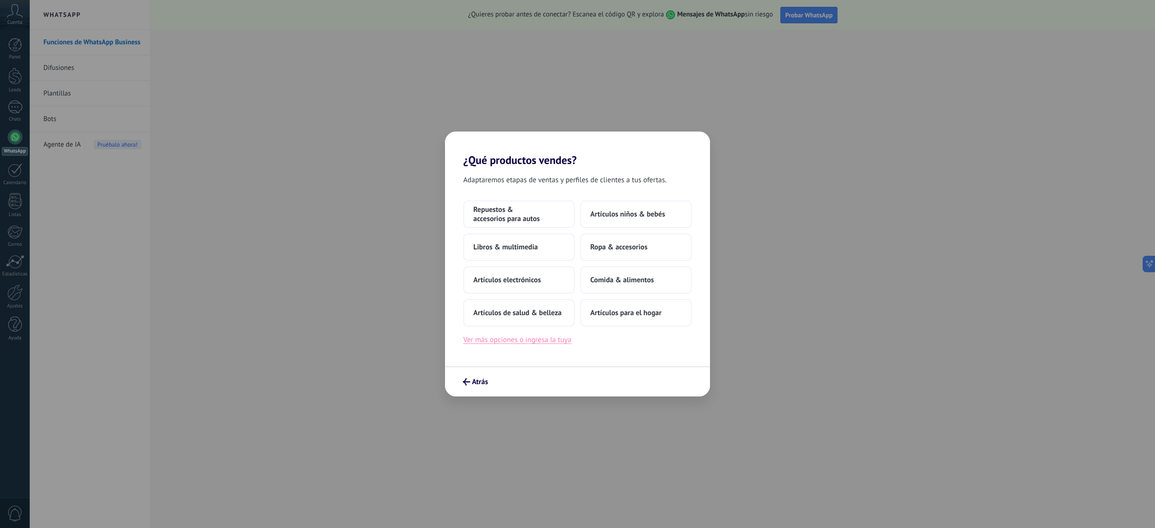 This screenshot has width=1155, height=528. I want to click on span: Adaptaremos etapas de ventas y perfiles de clientes a tus ofertas., so click(565, 180).